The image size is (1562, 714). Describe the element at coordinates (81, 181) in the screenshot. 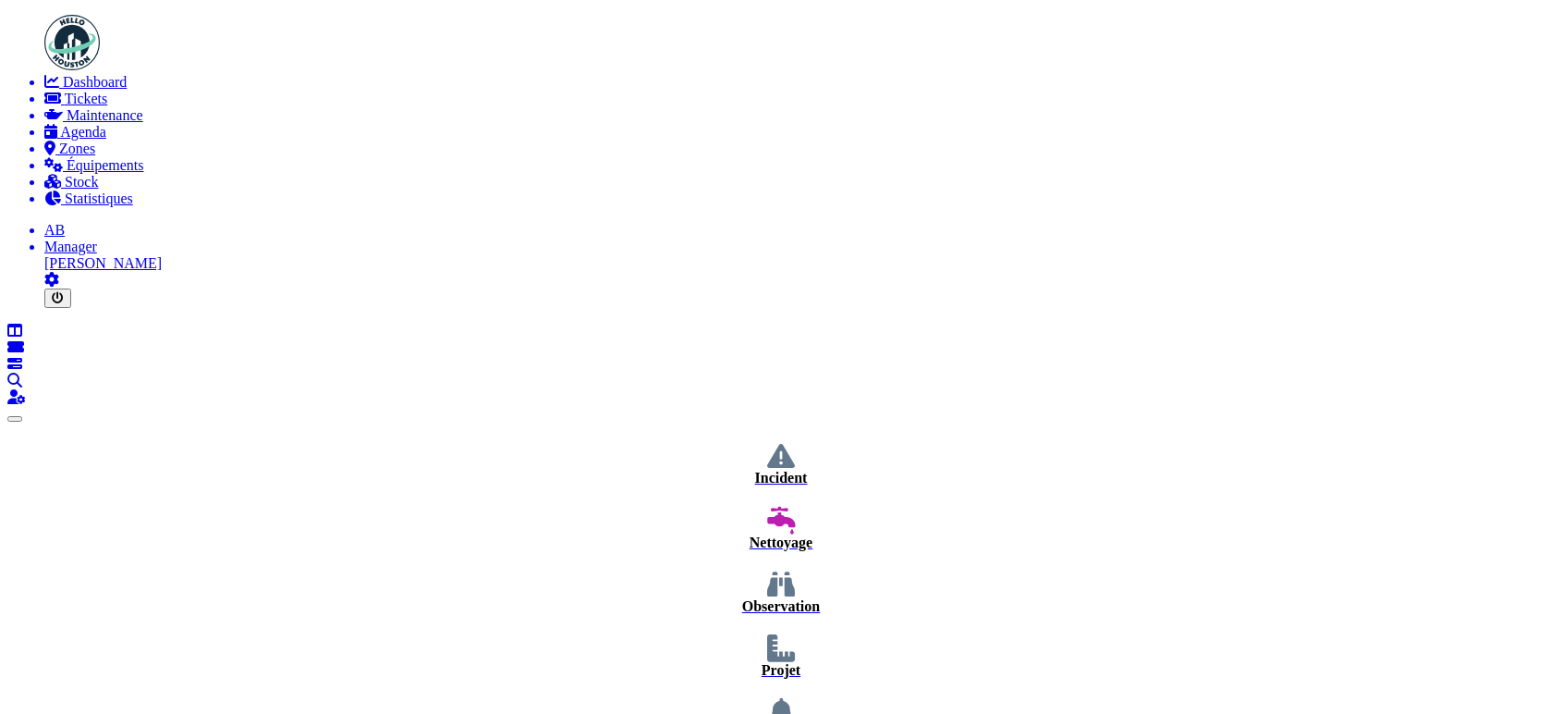

I see `span: Stock` at that location.